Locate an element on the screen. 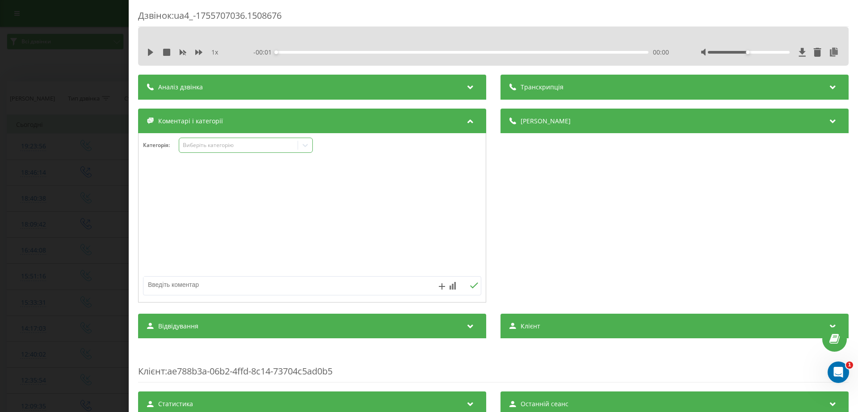  div: : ae788b3a-06b2-4ffd-8c14-73704c5ad0b5 is located at coordinates (493, 365).